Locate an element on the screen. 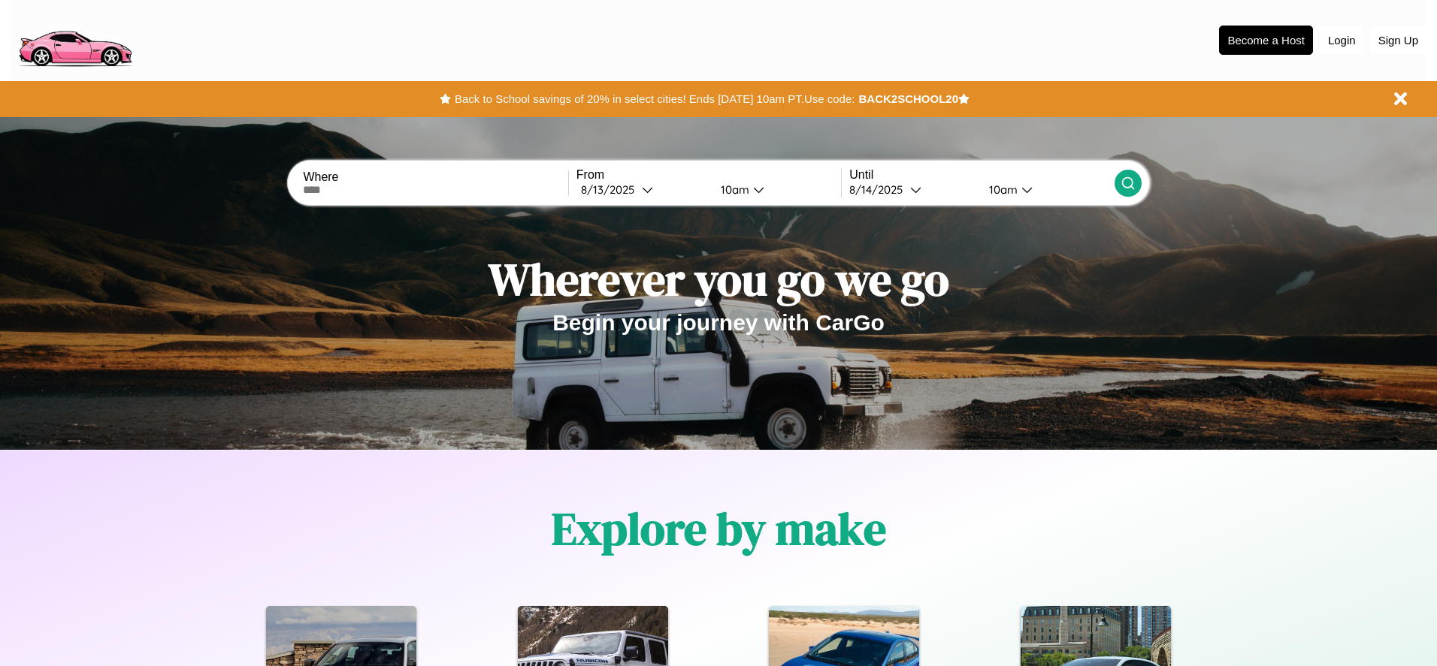  button: Sign Up is located at coordinates (1398, 40).